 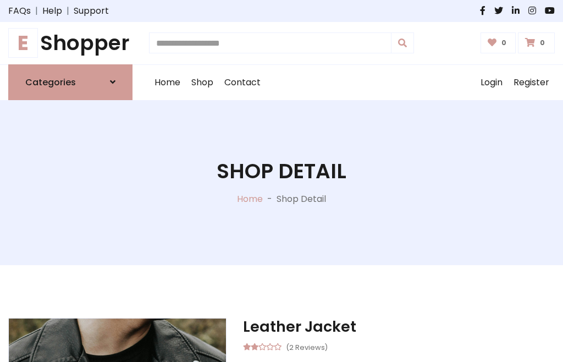 What do you see at coordinates (70, 43) in the screenshot?
I see `h1: Shopper` at bounding box center [70, 43].